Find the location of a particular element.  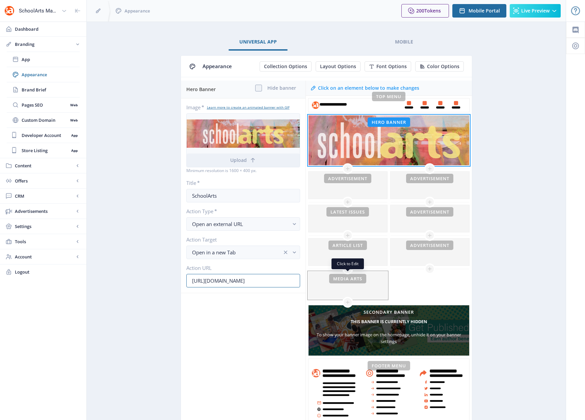

a: Mobile is located at coordinates (404, 42).